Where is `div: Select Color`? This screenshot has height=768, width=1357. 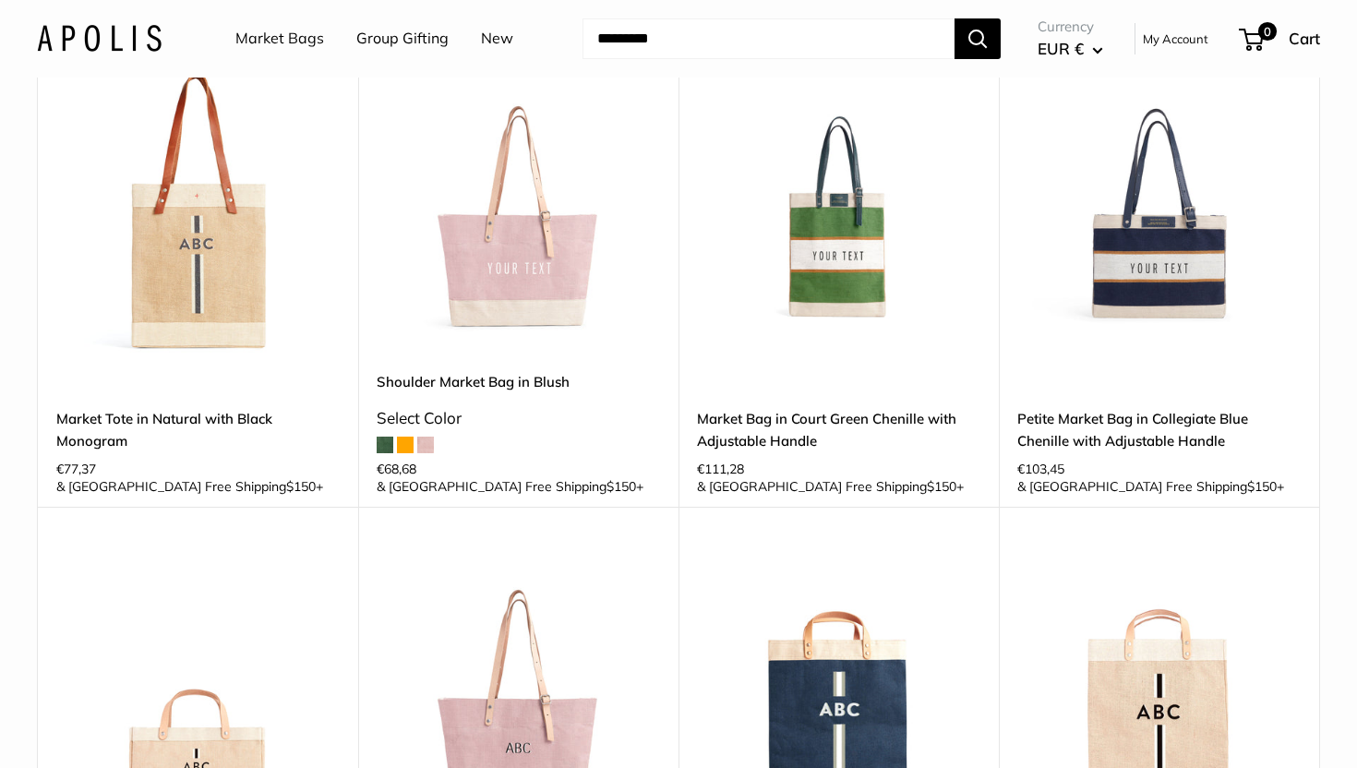 div: Select Color is located at coordinates (518, 418).